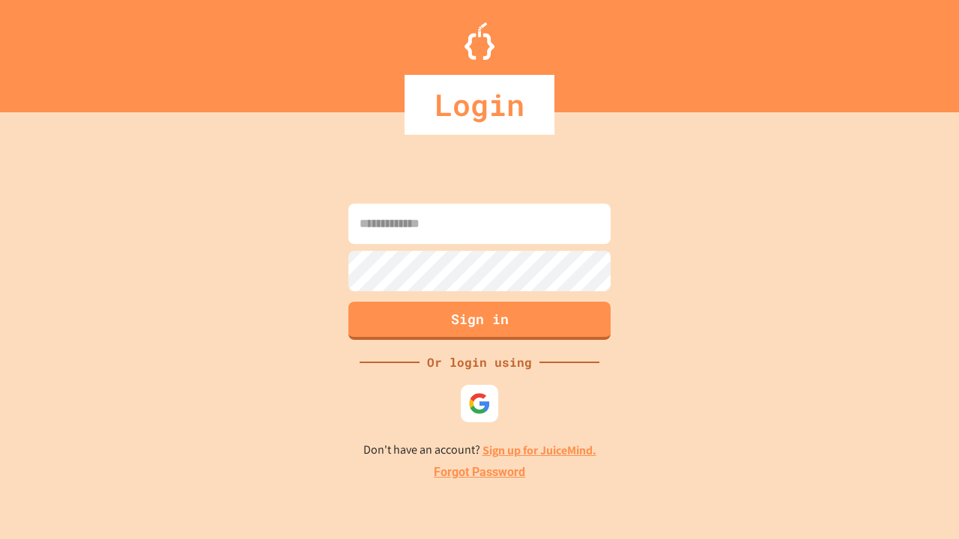  What do you see at coordinates (479, 450) in the screenshot?
I see `p: Don't have an account?` at bounding box center [479, 450].